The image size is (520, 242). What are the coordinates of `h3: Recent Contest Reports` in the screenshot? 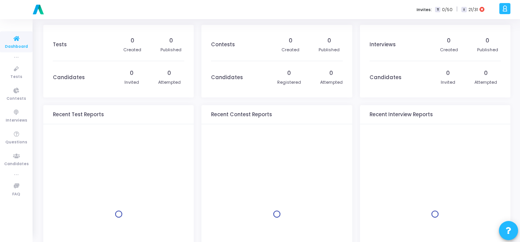 It's located at (241, 115).